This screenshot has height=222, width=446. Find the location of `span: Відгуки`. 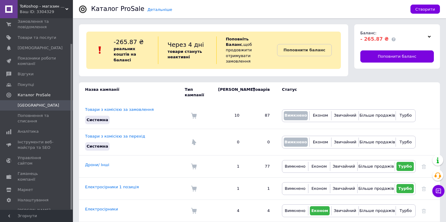

span: Відгуки is located at coordinates (26, 74).